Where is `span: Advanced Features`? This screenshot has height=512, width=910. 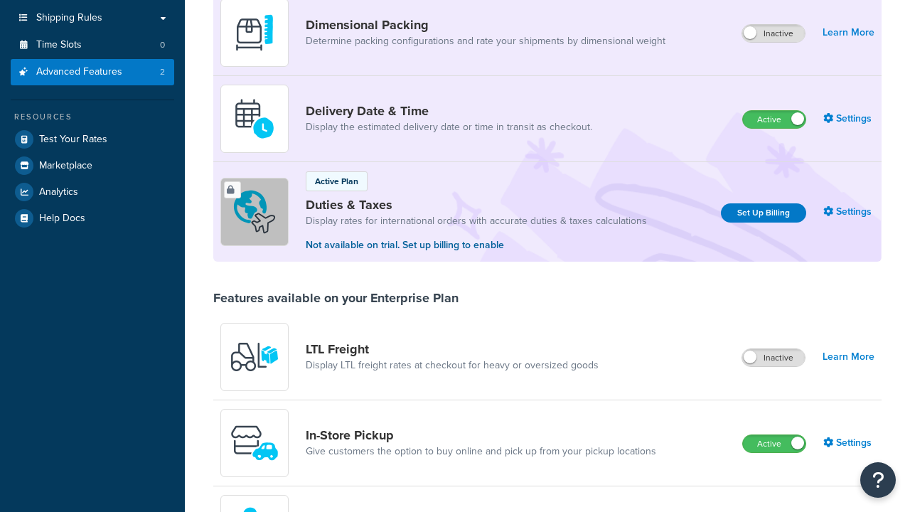
span: Advanced Features is located at coordinates (79, 72).